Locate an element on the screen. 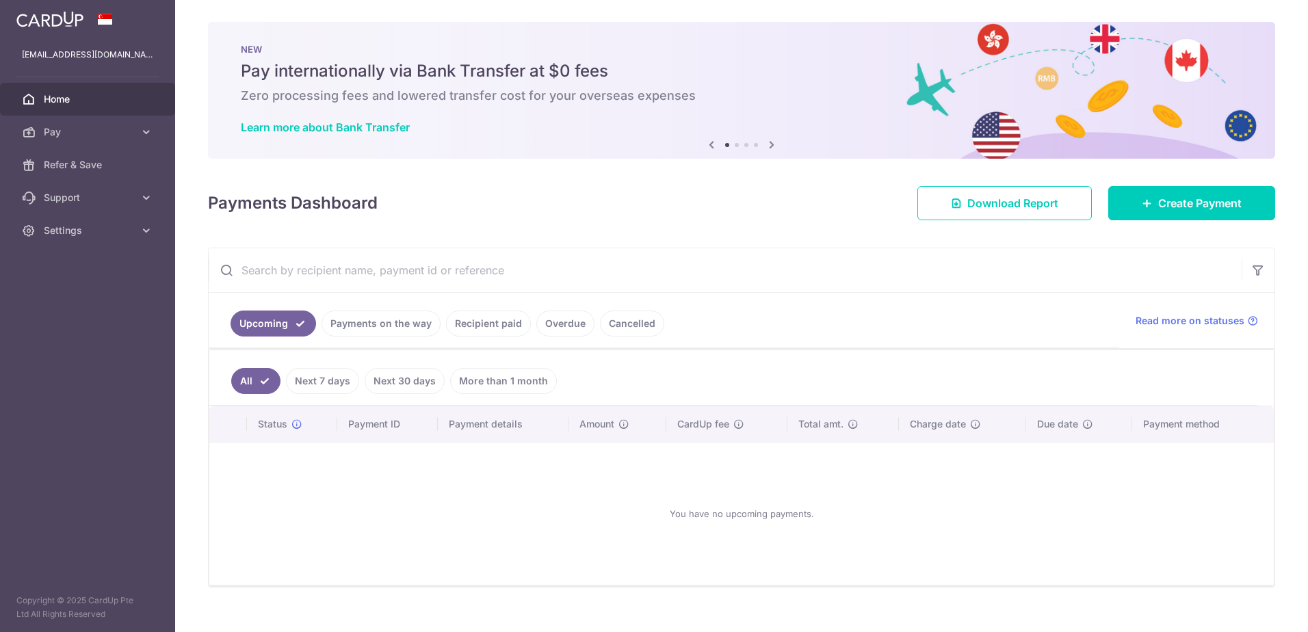 The width and height of the screenshot is (1308, 632). span: Charge date is located at coordinates (938, 424).